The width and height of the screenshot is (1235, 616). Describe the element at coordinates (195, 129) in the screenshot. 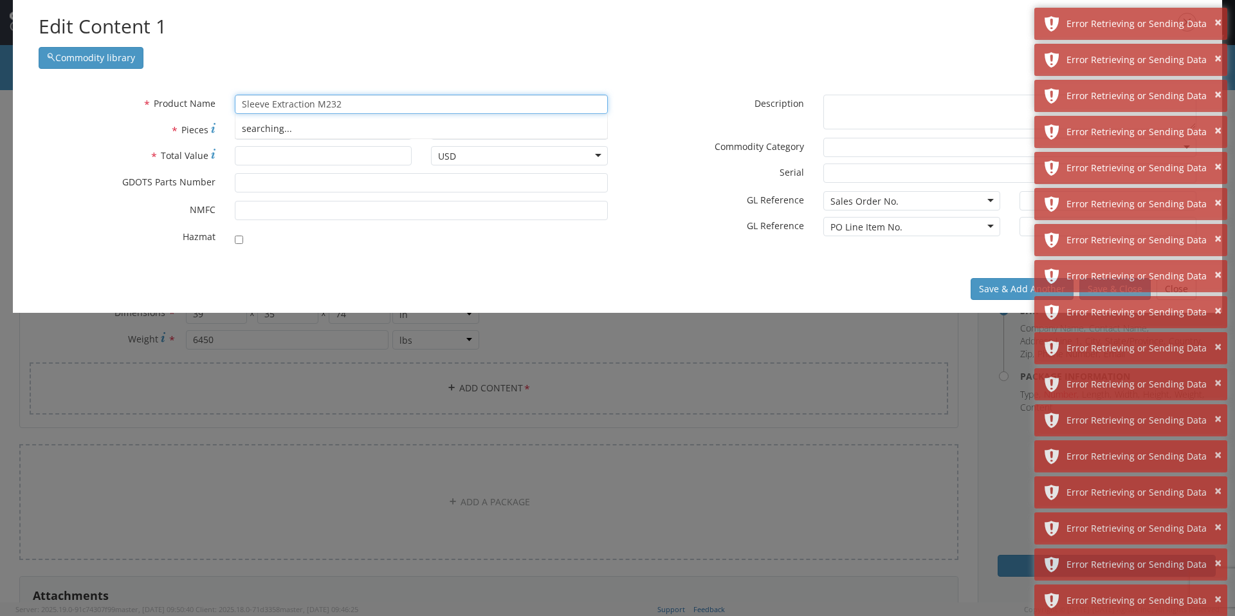

I see `span: Pieces` at that location.